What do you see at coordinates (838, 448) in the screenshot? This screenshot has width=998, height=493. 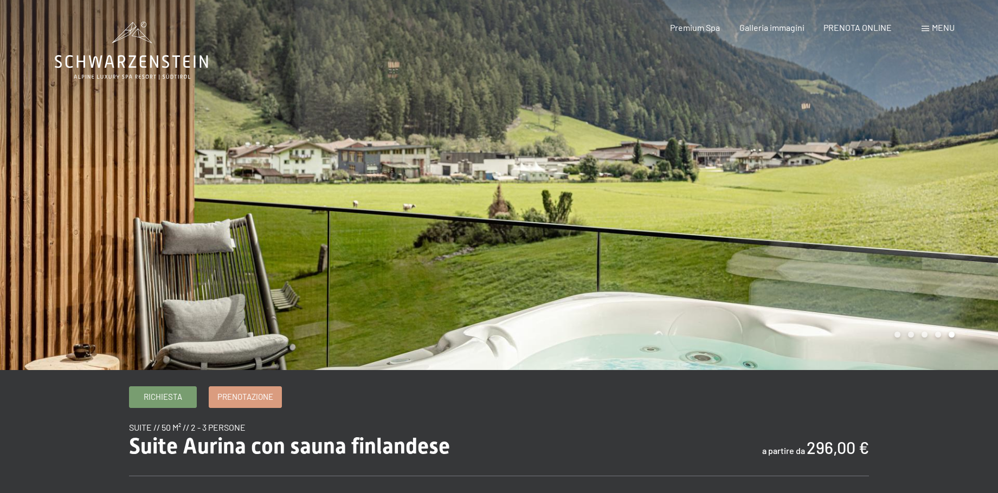 I see `b: 296,00 €` at bounding box center [838, 448].